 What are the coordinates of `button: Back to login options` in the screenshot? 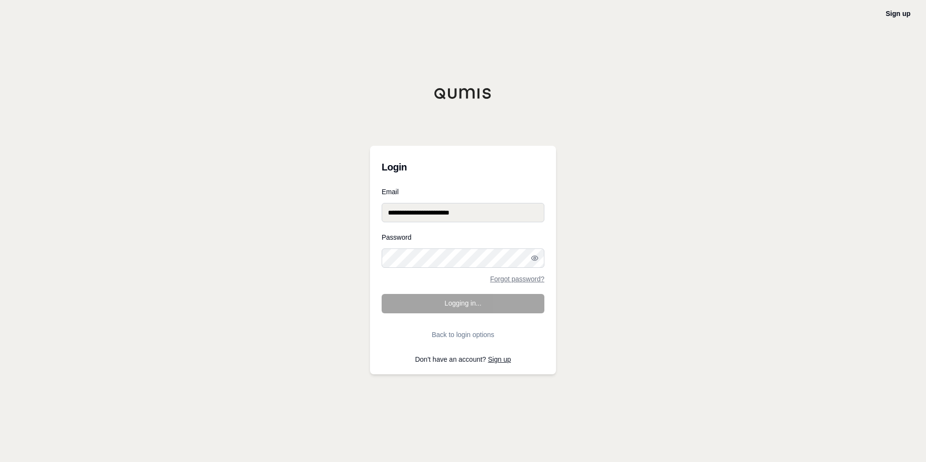 It's located at (463, 335).